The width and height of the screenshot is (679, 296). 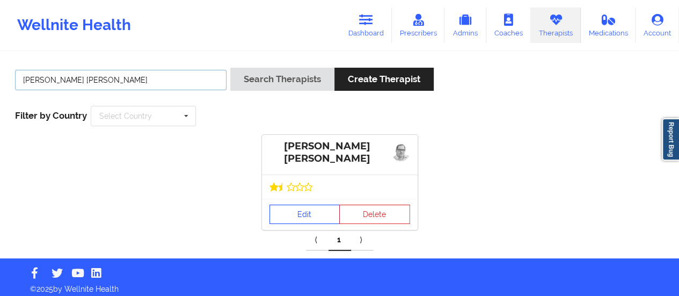 What do you see at coordinates (509, 25) in the screenshot?
I see `a: Coaches` at bounding box center [509, 25].